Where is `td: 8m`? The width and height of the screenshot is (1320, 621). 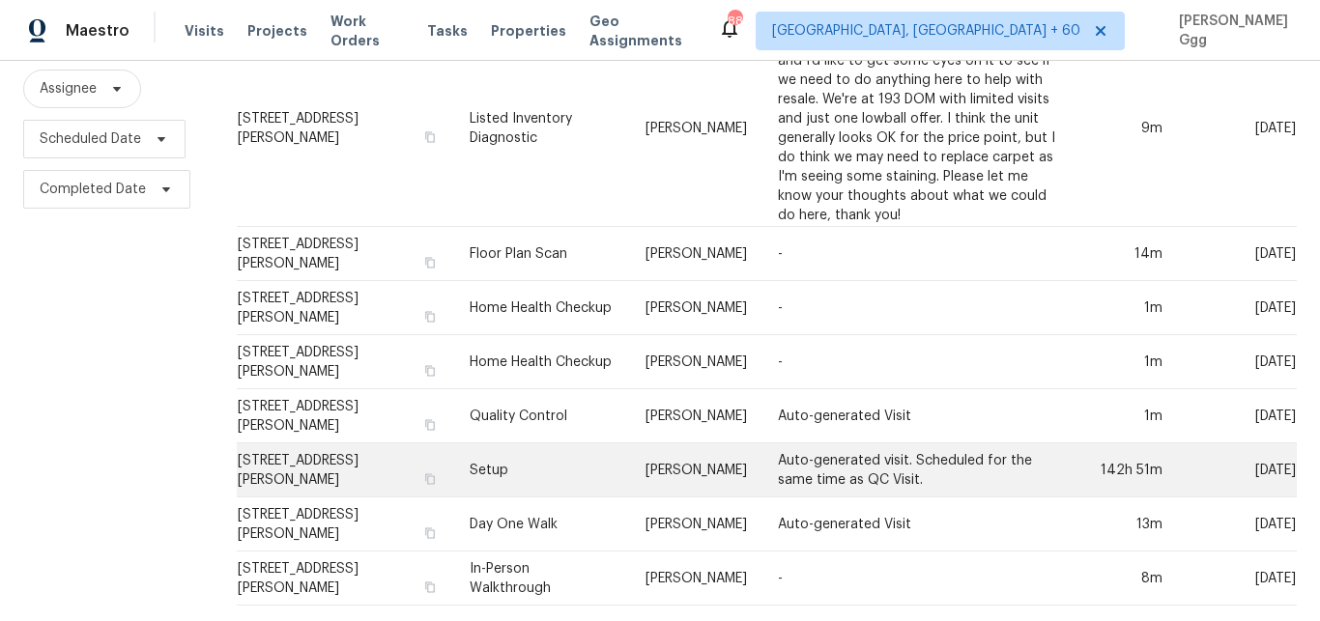
td: 8m is located at coordinates (1128, 579).